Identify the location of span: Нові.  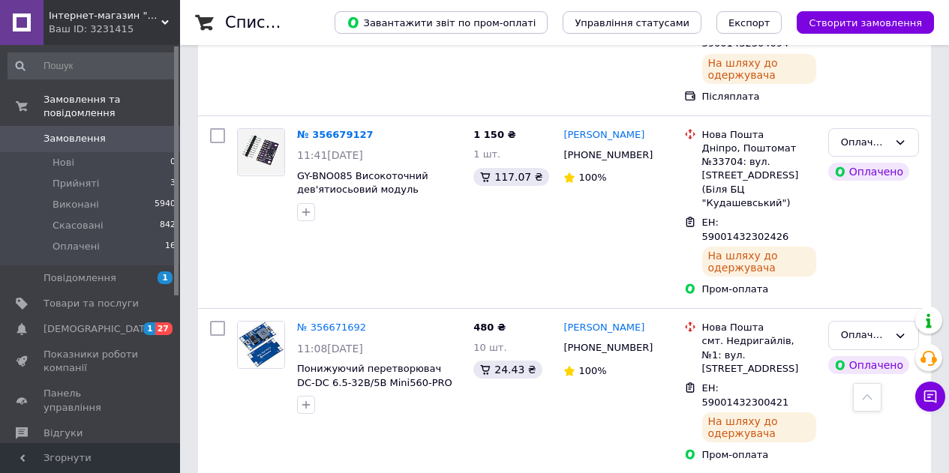
(63, 163).